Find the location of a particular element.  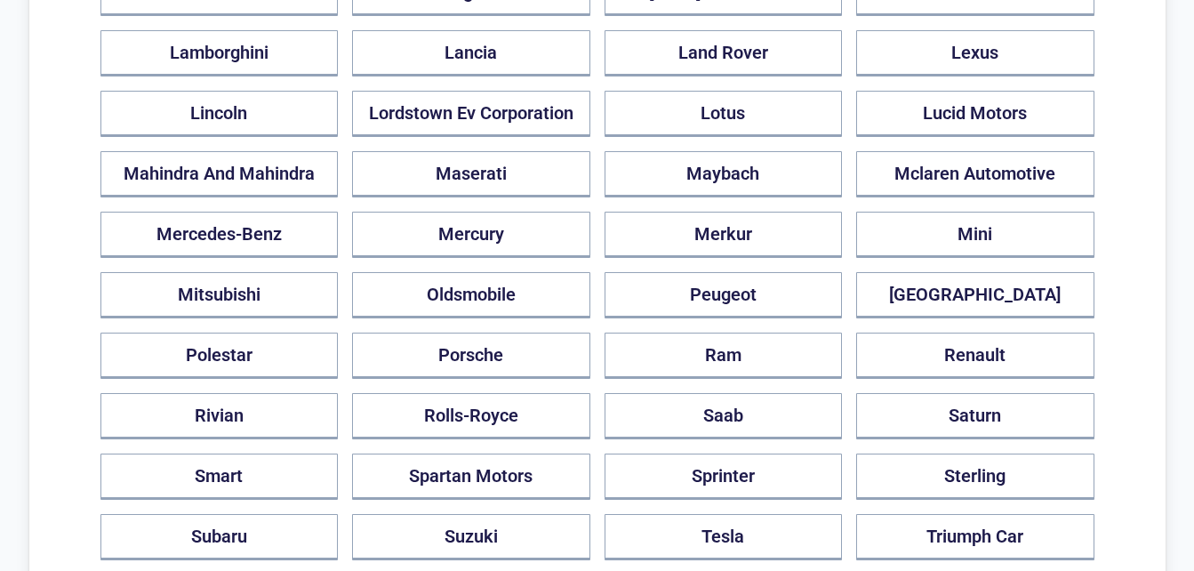

button: Lamborghini is located at coordinates (220, 53).